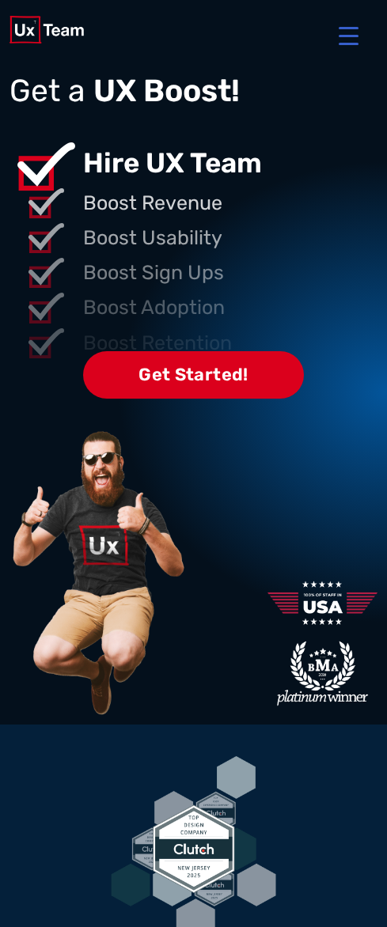 This screenshot has height=927, width=387. What do you see at coordinates (193, 375) in the screenshot?
I see `span: Get Started!` at bounding box center [193, 375].